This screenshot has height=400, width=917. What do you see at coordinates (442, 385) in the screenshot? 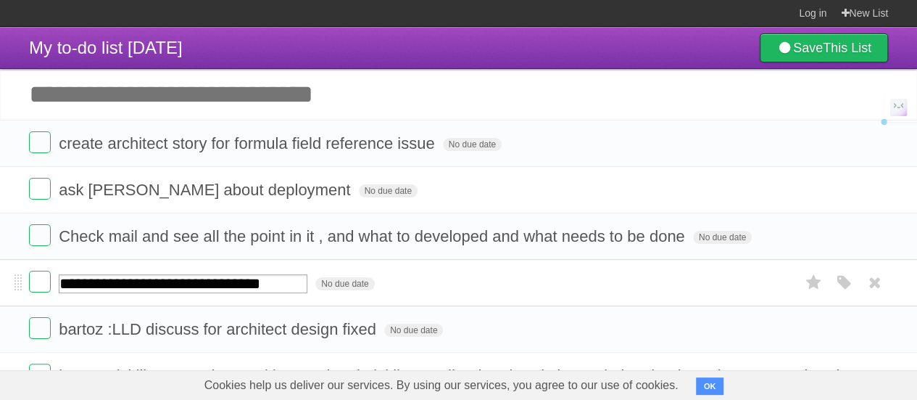
I see `span: Cookies help us deliver our services. By using our services, you agree to our use of cookies.` at bounding box center [442, 385].